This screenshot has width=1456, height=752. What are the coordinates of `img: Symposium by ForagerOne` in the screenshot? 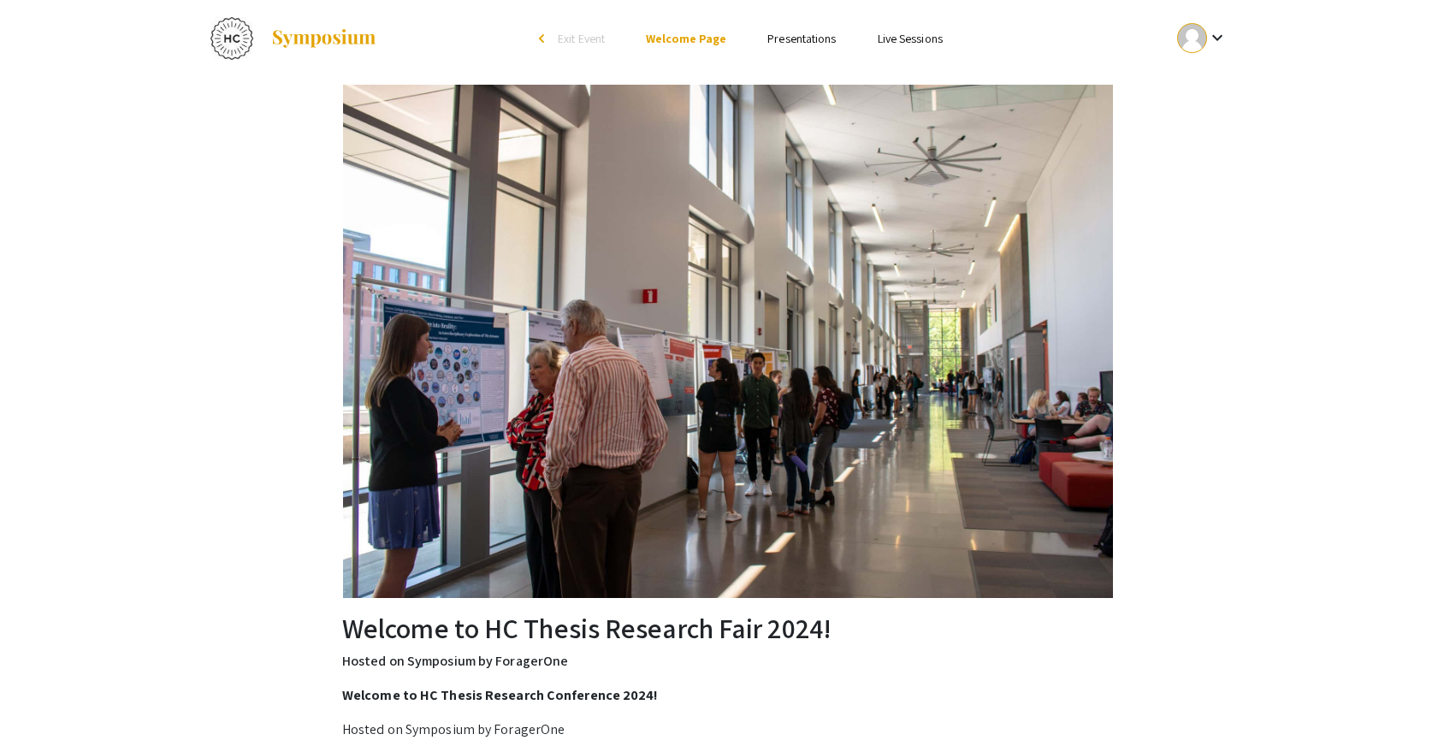 It's located at (323, 38).